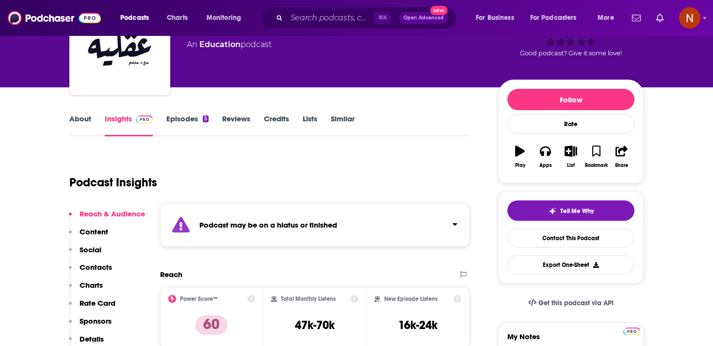  Describe the element at coordinates (92, 338) in the screenshot. I see `p: Details` at that location.